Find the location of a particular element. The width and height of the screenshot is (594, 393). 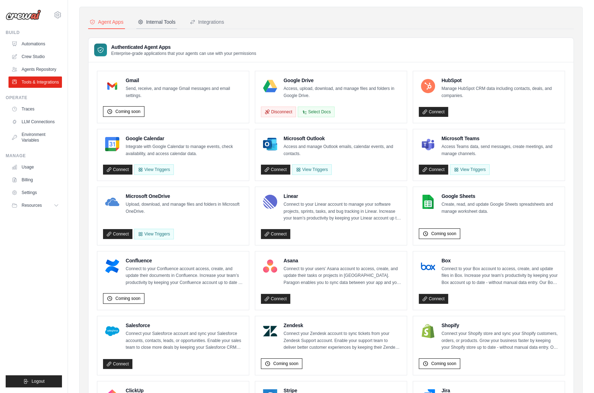

p: Connect your Shopify store and sync your Shopify customers, orders, or products. Grow your busine... is located at coordinates (501, 341).